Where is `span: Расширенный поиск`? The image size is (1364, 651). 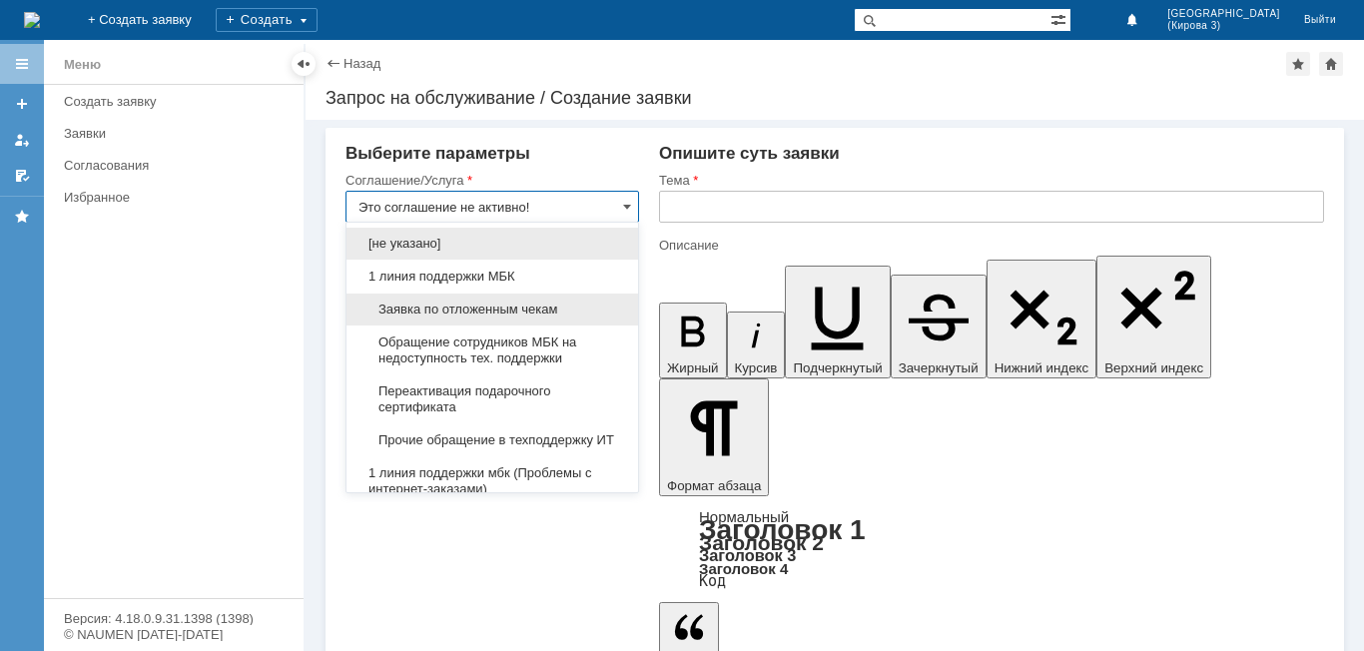 span: Расширенный поиск is located at coordinates (1060, 18).